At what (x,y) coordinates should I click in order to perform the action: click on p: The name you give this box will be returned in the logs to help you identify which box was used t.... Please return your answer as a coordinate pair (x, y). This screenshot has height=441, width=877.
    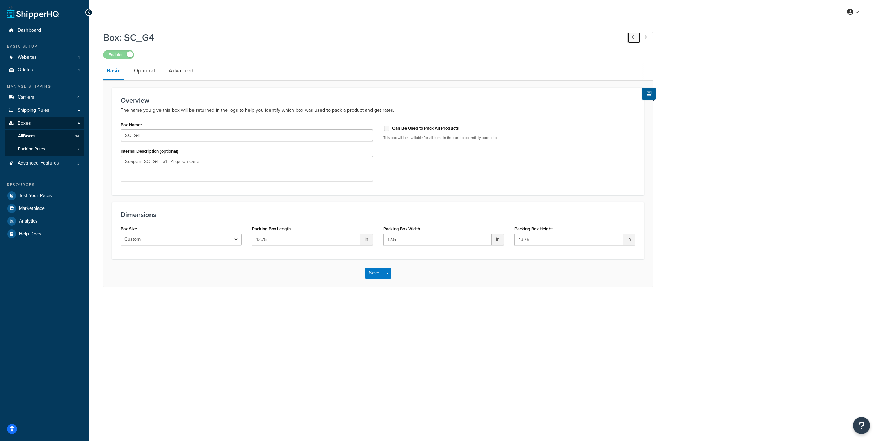
    Looking at the image, I should click on (378, 110).